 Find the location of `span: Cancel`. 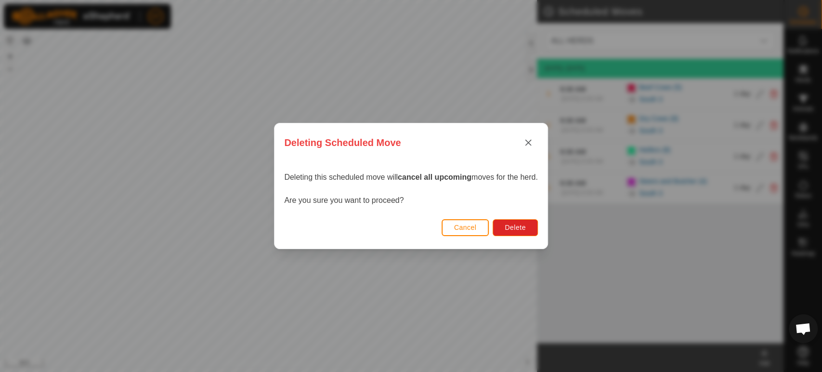

span: Cancel is located at coordinates (465, 227).